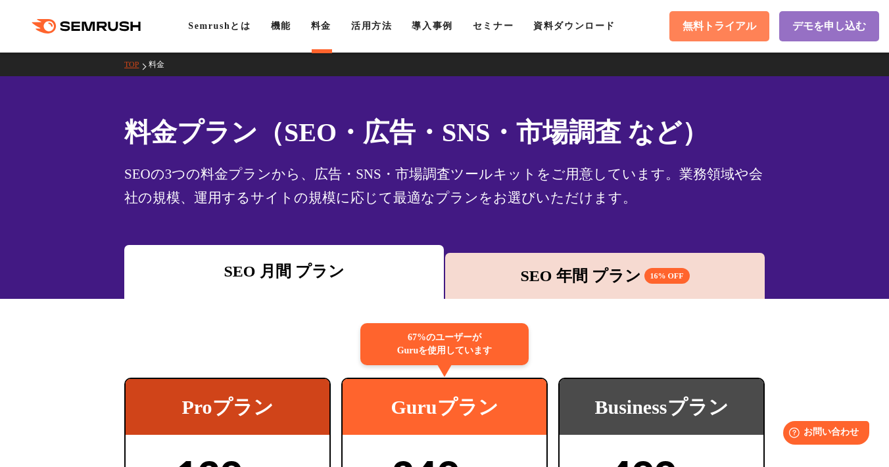 This screenshot has width=889, height=467. Describe the element at coordinates (59, 16) in the screenshot. I see `span: お問い合わせ` at that location.